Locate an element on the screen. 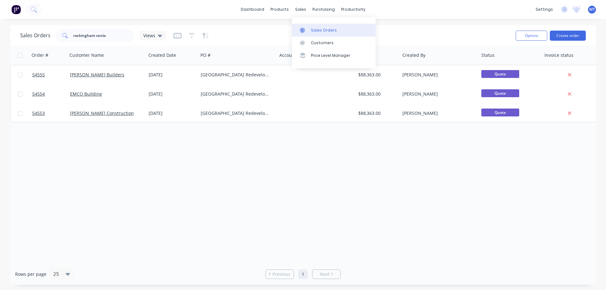  span: Views is located at coordinates (149, 35).